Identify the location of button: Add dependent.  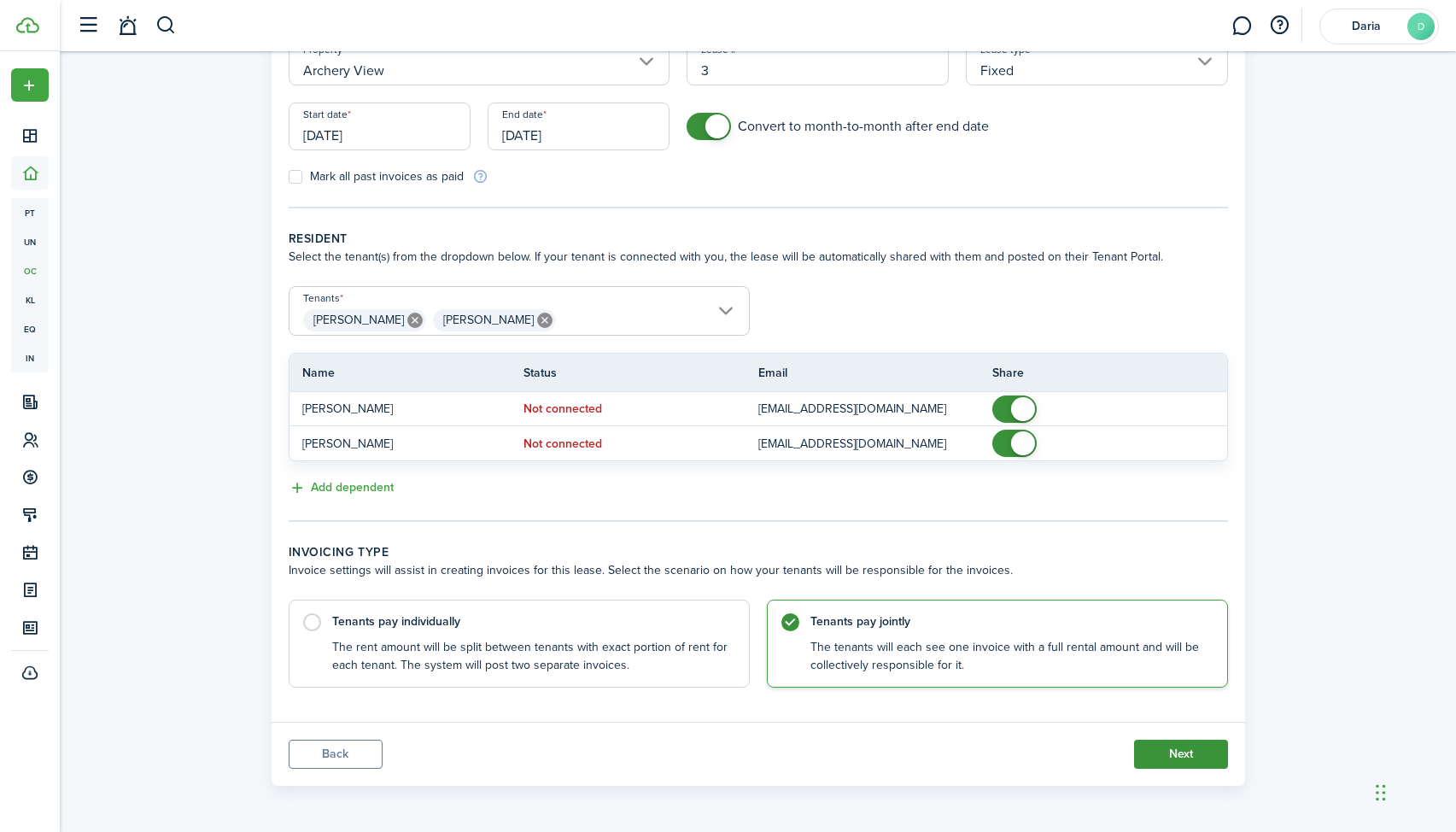
(341, 488).